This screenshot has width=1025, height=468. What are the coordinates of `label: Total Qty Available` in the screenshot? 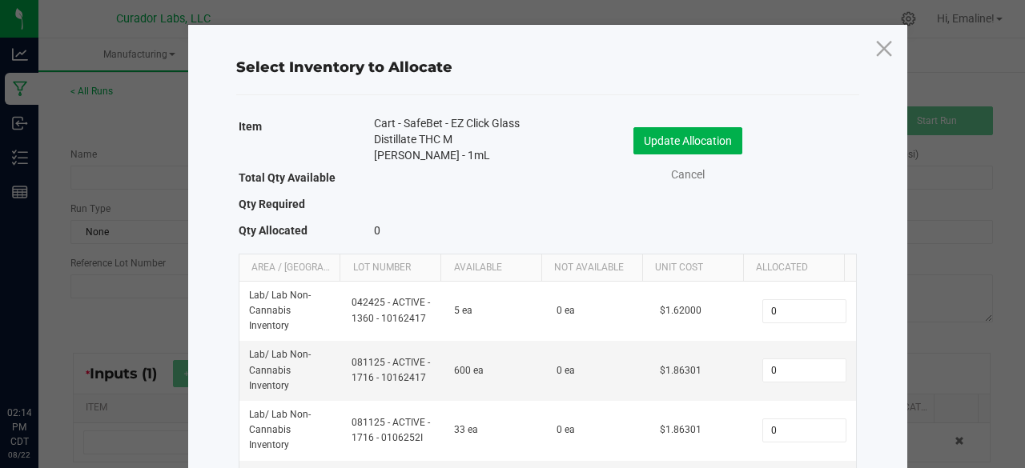 It's located at (287, 178).